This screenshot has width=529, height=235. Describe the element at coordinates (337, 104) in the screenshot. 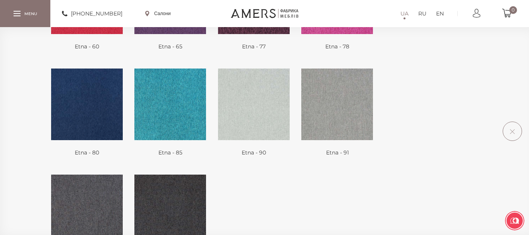

I see `img: Etna - 91` at that location.